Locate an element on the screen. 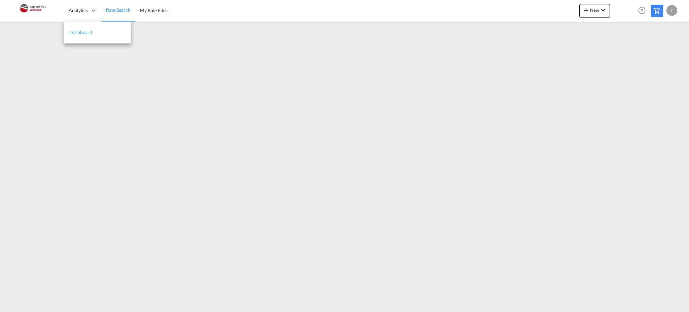 This screenshot has height=312, width=689. button: icon-plus 400-fgNewicon-chevron-down is located at coordinates (594, 11).